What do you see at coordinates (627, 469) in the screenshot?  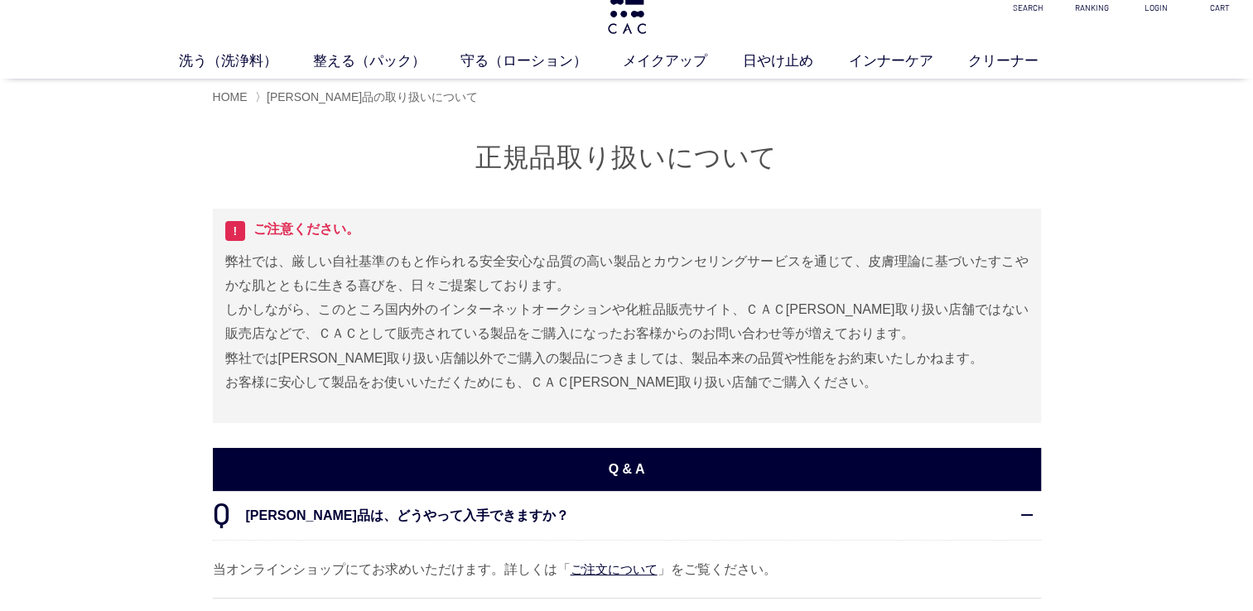 I see `h2: Q & A` at bounding box center [627, 469].